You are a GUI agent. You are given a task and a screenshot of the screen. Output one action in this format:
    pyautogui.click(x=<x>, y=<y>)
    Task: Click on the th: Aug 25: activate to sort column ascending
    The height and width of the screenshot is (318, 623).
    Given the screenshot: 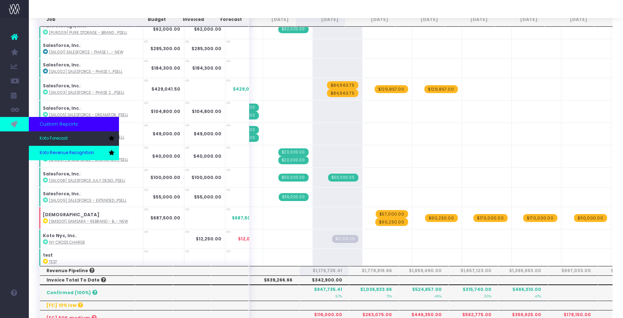 What is the action you would take?
    pyautogui.click(x=321, y=19)
    